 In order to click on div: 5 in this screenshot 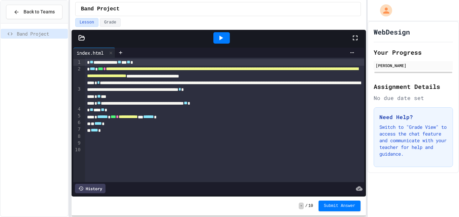, I will do `click(77, 116)`.